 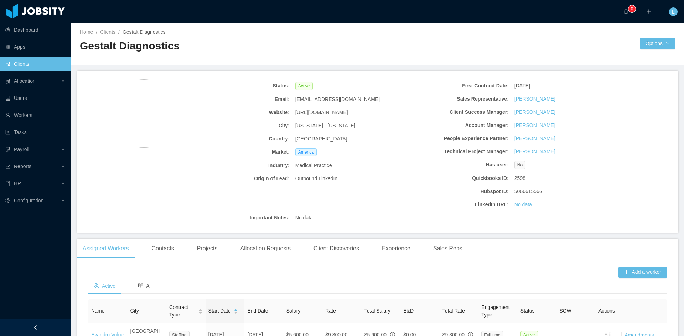 I want to click on span: Total Rate, so click(x=453, y=311).